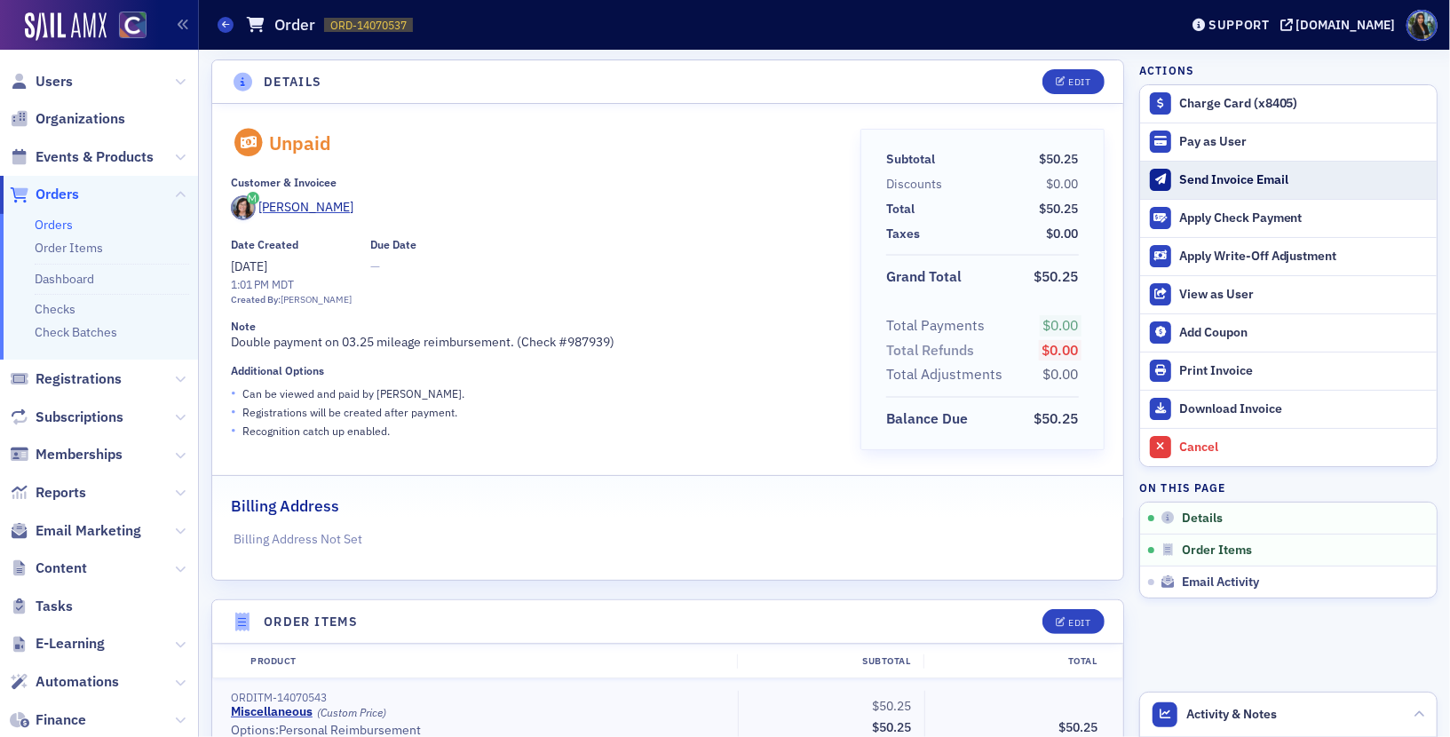 The image size is (1450, 737). I want to click on div: Unpaid, so click(300, 143).